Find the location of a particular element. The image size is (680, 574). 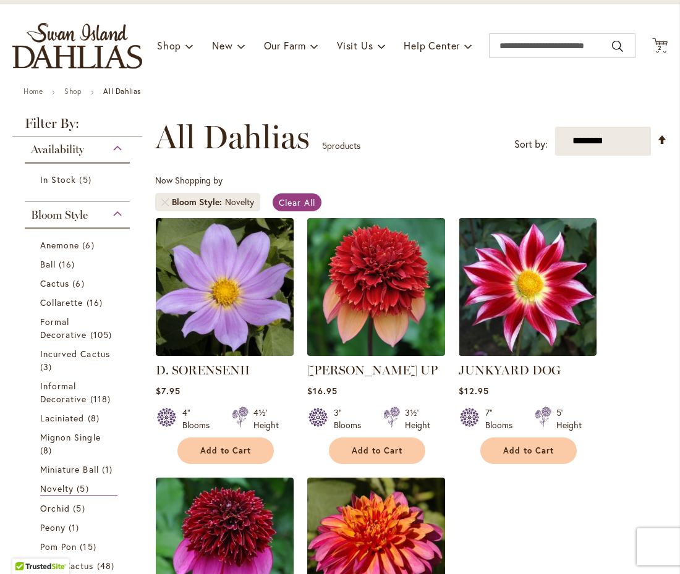

div: Novelty is located at coordinates (239, 202).